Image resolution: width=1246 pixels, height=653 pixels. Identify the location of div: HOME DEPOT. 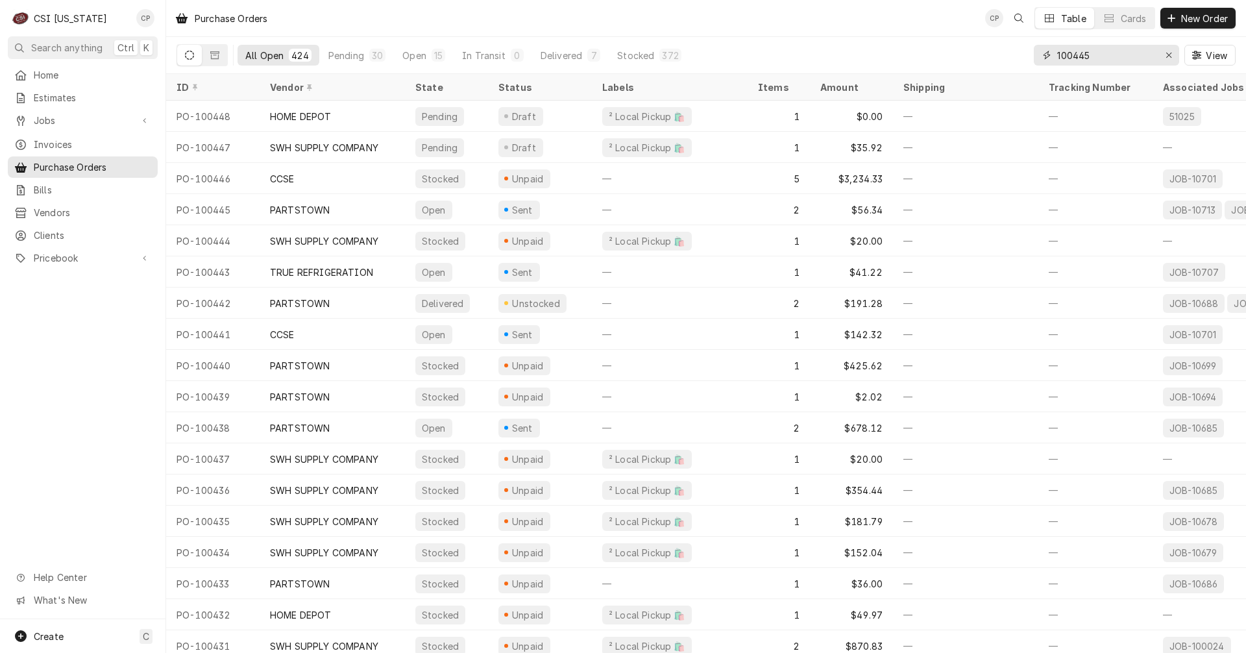
(301, 615).